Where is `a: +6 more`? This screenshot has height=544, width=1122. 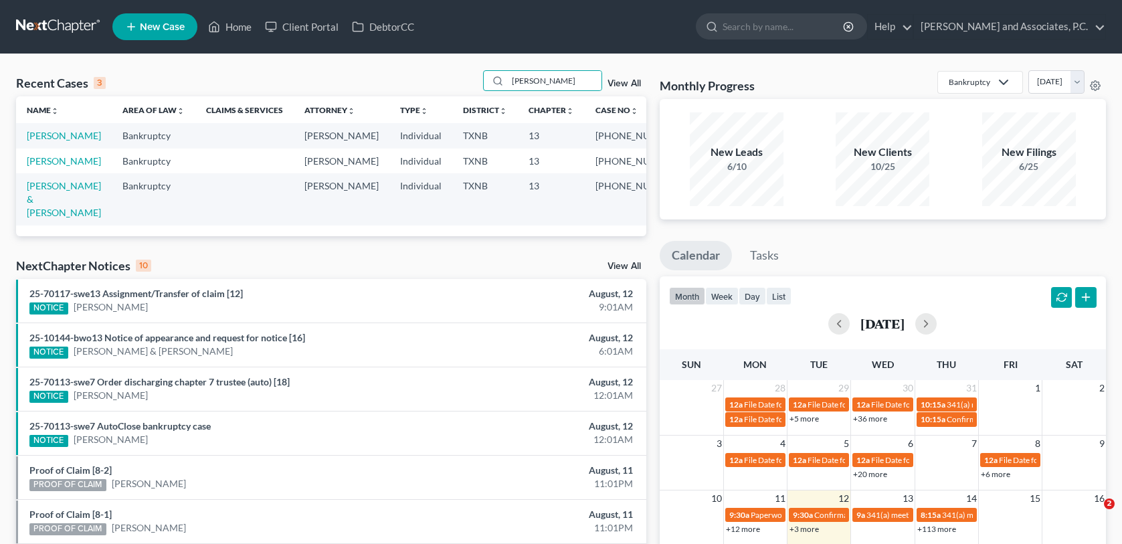
a: +6 more is located at coordinates (995, 474).